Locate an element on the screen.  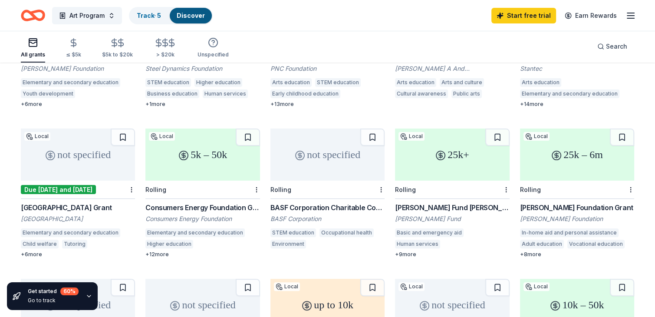
div: + 14 more is located at coordinates (577, 104).